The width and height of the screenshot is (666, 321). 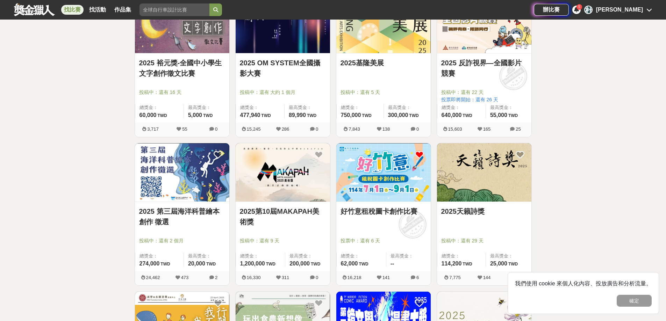 What do you see at coordinates (498, 115) in the screenshot?
I see `span: 55,000` at bounding box center [498, 115].